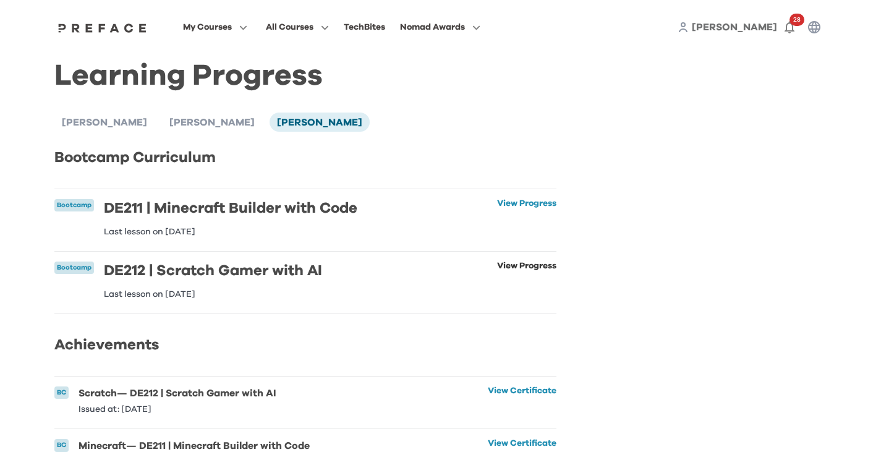  What do you see at coordinates (797, 20) in the screenshot?
I see `span: 28` at bounding box center [797, 20].